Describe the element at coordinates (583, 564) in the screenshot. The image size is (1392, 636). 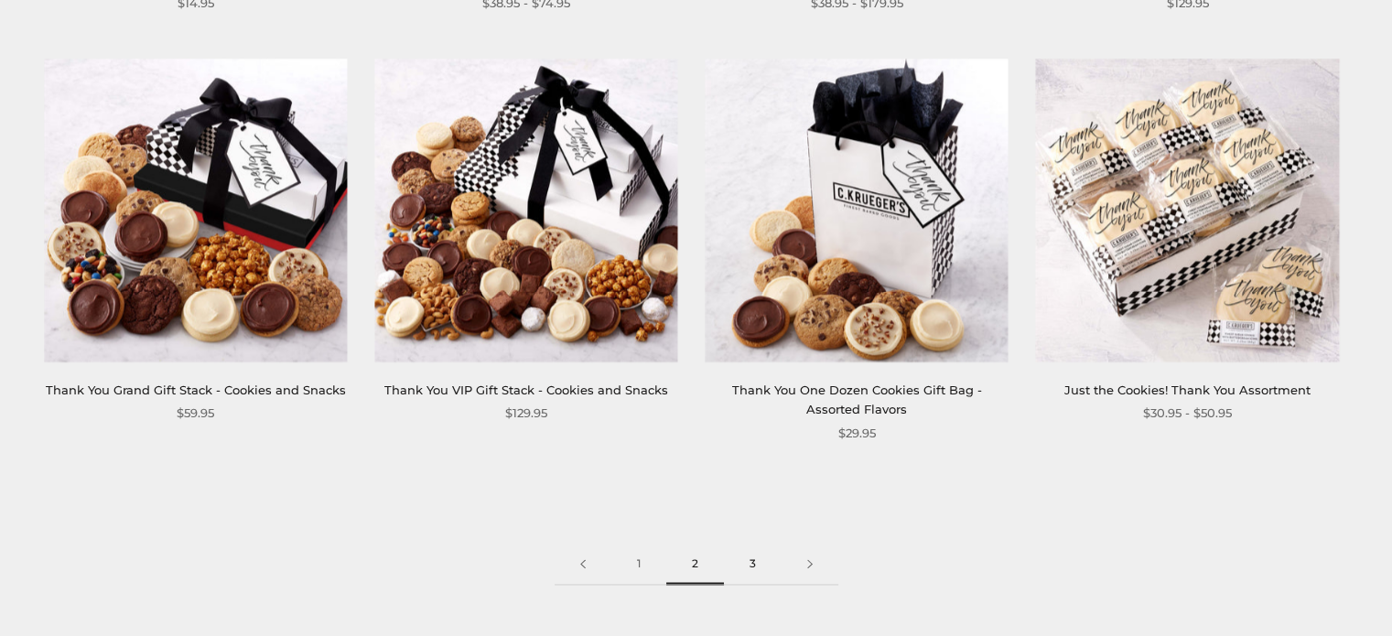
I see `a: Previous page` at that location.